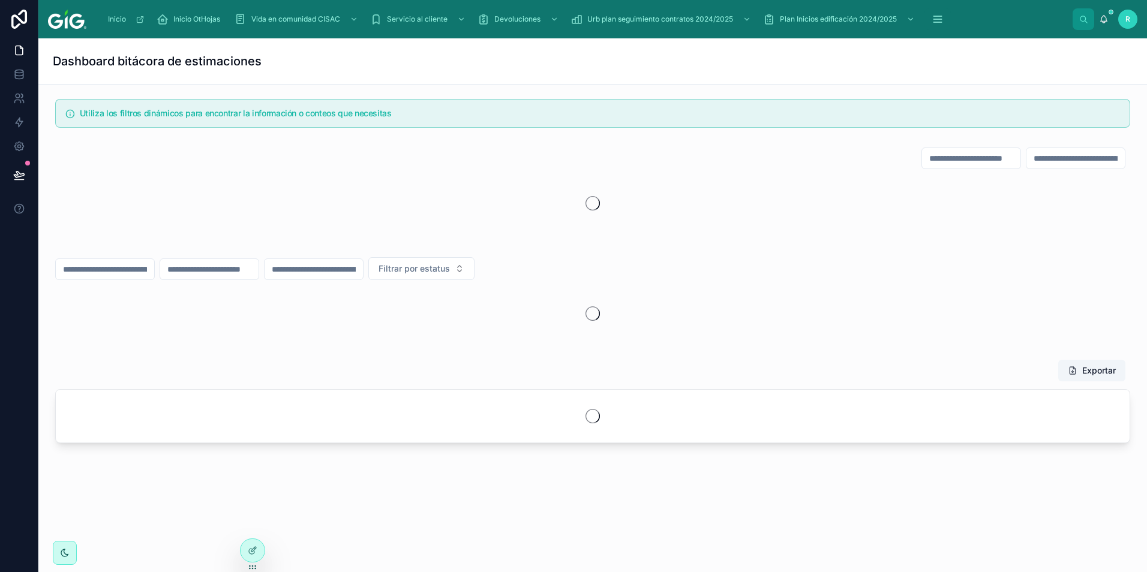 Image resolution: width=1147 pixels, height=572 pixels. Describe the element at coordinates (67, 19) in the screenshot. I see `img: App logo` at that location.